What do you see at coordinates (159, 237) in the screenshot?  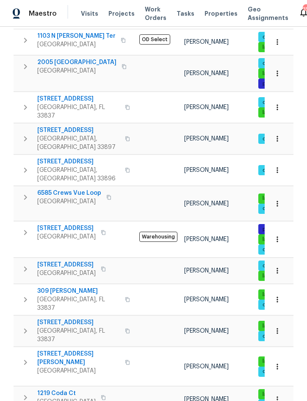 I see `span: Warehousing` at bounding box center [159, 237].